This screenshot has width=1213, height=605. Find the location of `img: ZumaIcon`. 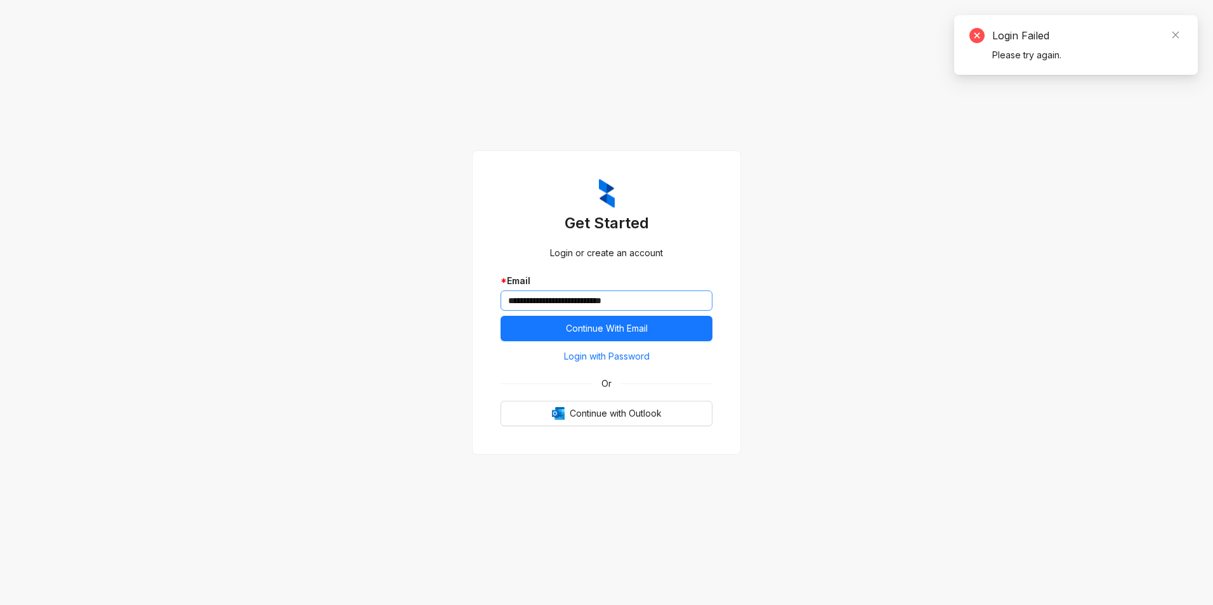

img: ZumaIcon is located at coordinates (606, 193).